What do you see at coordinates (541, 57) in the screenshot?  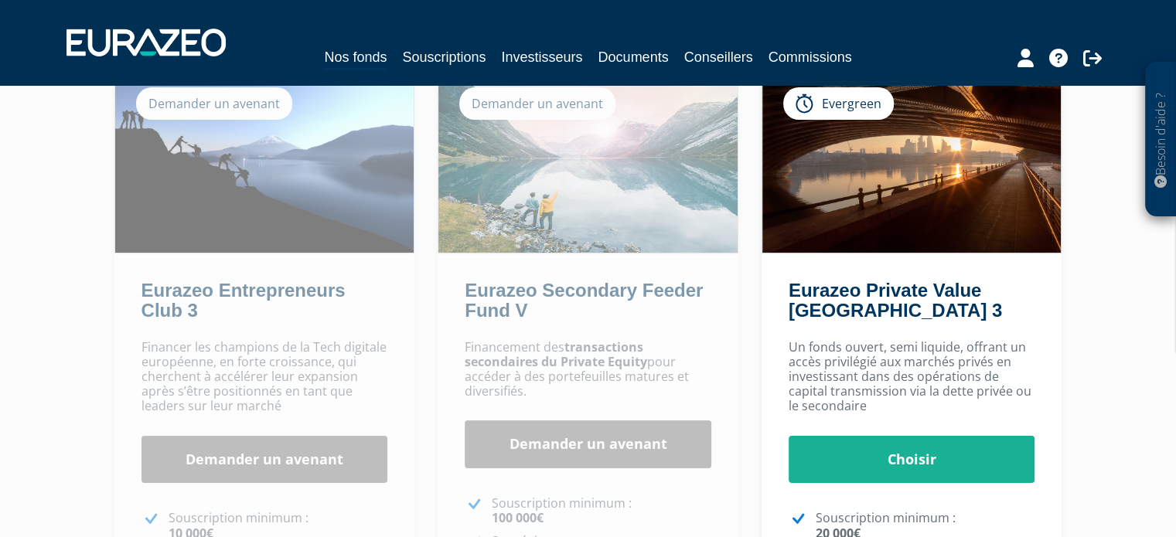 I see `a: Investisseurs` at bounding box center [541, 57].